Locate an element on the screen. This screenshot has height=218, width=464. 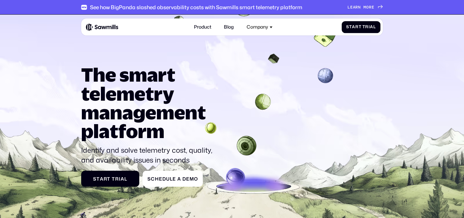
a: Learnmore is located at coordinates (365, 7).